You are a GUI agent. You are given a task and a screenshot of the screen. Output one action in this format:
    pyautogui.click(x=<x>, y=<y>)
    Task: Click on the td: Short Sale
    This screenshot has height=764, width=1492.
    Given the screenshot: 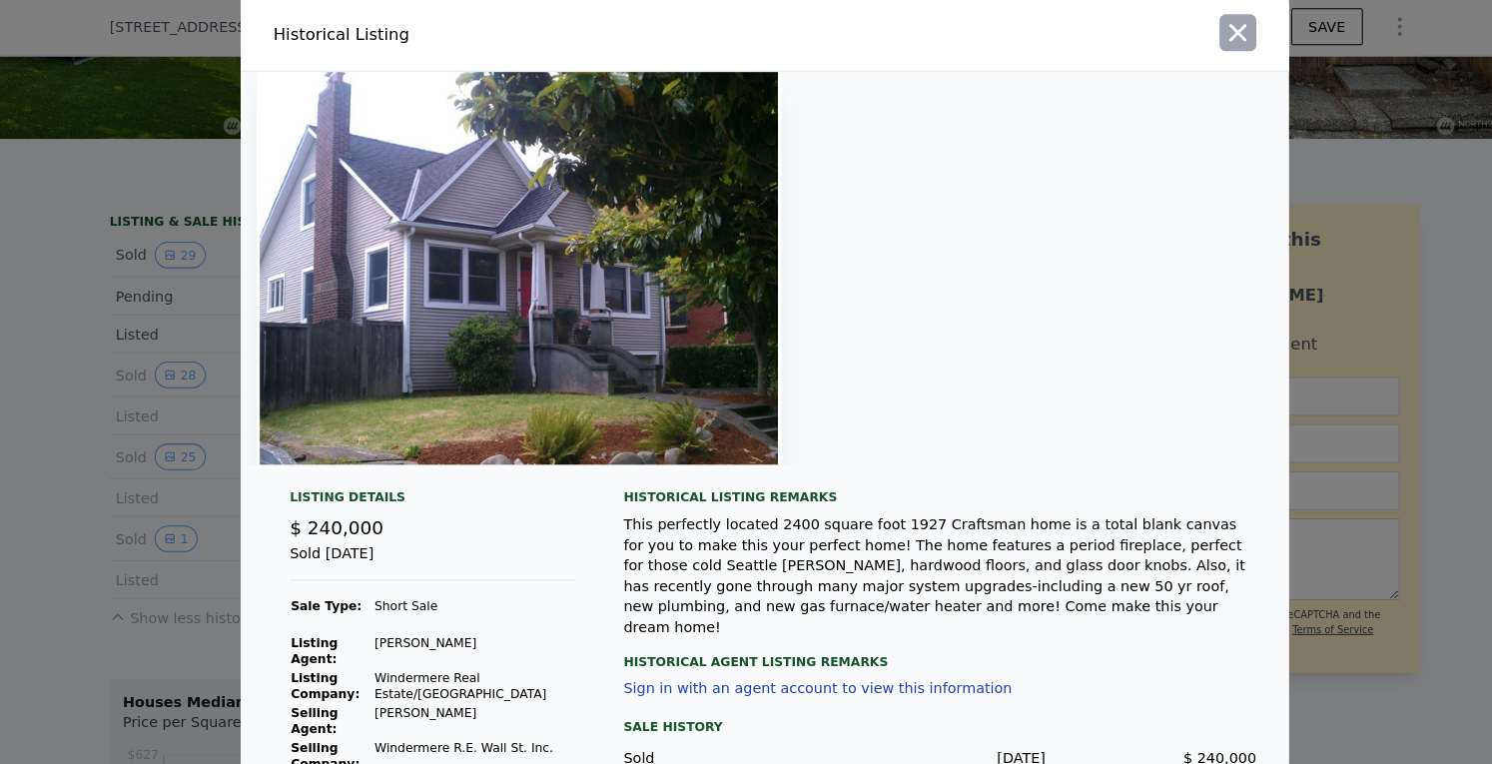 What is the action you would take?
    pyautogui.click(x=462, y=593)
    